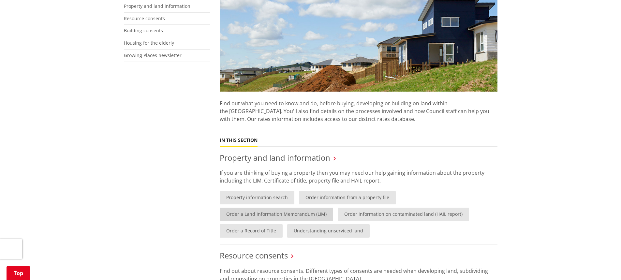 The height and width of the screenshot is (280, 621). Describe the element at coordinates (153, 55) in the screenshot. I see `a: Growing Places newsletter` at that location.